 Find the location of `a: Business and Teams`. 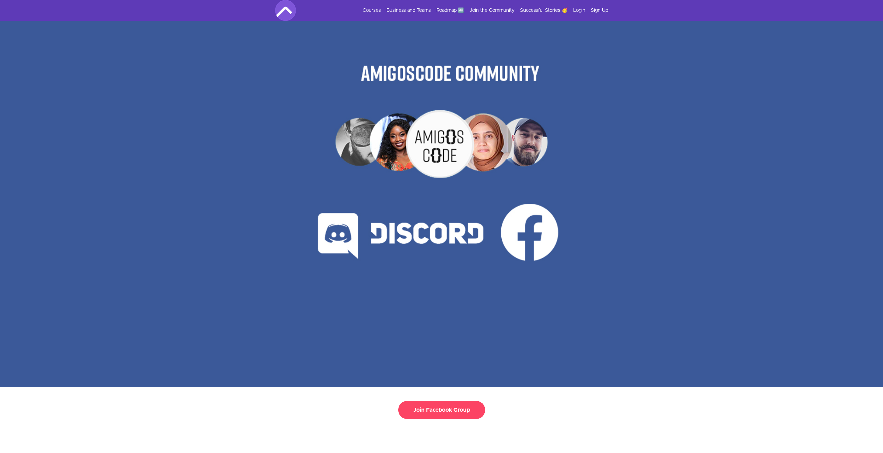

a: Business and Teams is located at coordinates (409, 10).